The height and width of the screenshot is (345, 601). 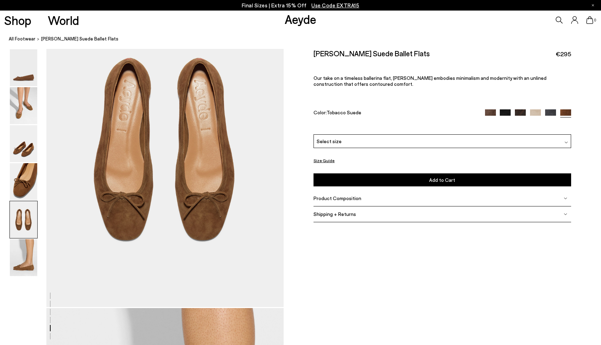 I want to click on a: Shop, so click(x=18, y=20).